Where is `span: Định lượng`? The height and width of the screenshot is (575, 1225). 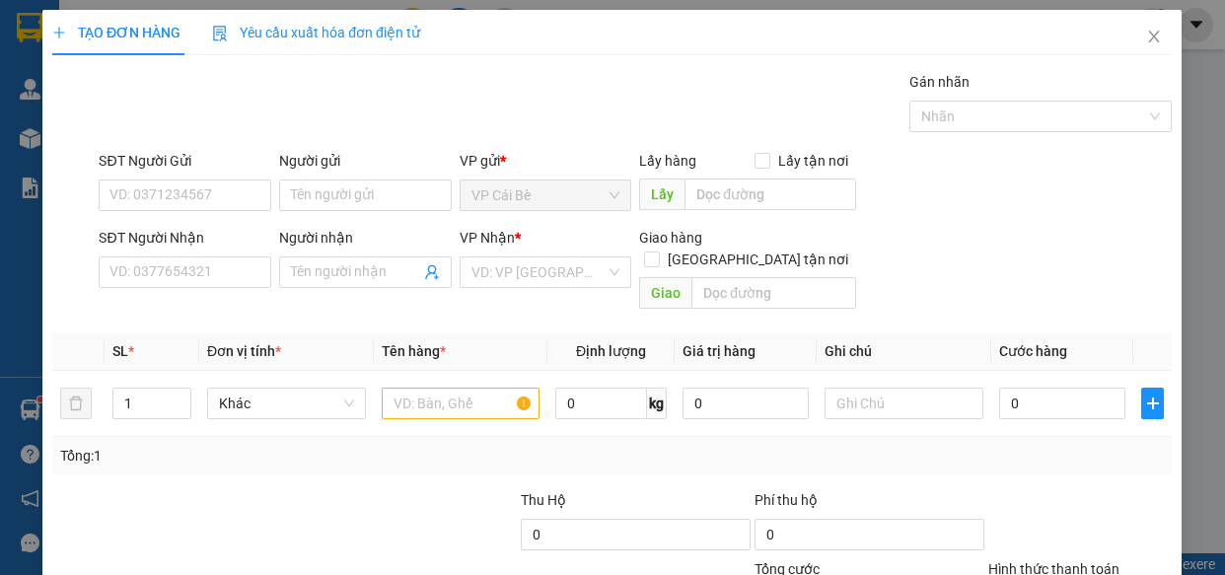
span: Định lượng is located at coordinates (611, 351).